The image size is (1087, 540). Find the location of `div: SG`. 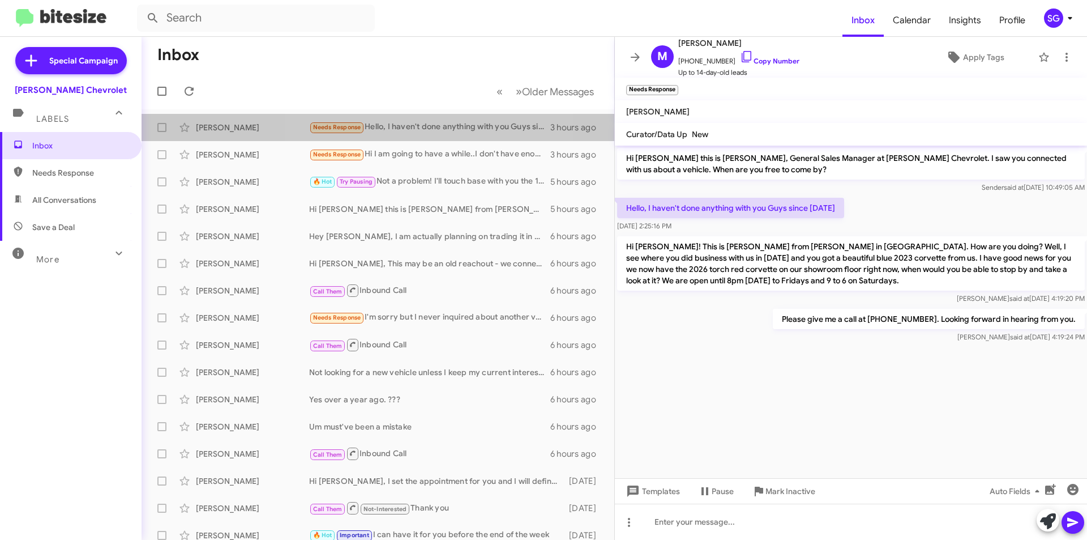

div: SG is located at coordinates (1054, 18).